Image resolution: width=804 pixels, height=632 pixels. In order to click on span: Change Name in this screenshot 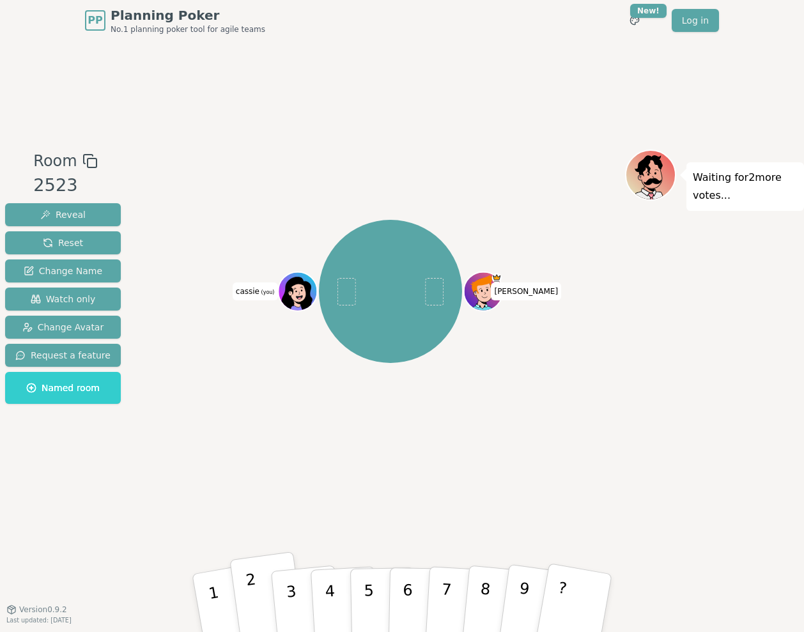, I will do `click(63, 271)`.